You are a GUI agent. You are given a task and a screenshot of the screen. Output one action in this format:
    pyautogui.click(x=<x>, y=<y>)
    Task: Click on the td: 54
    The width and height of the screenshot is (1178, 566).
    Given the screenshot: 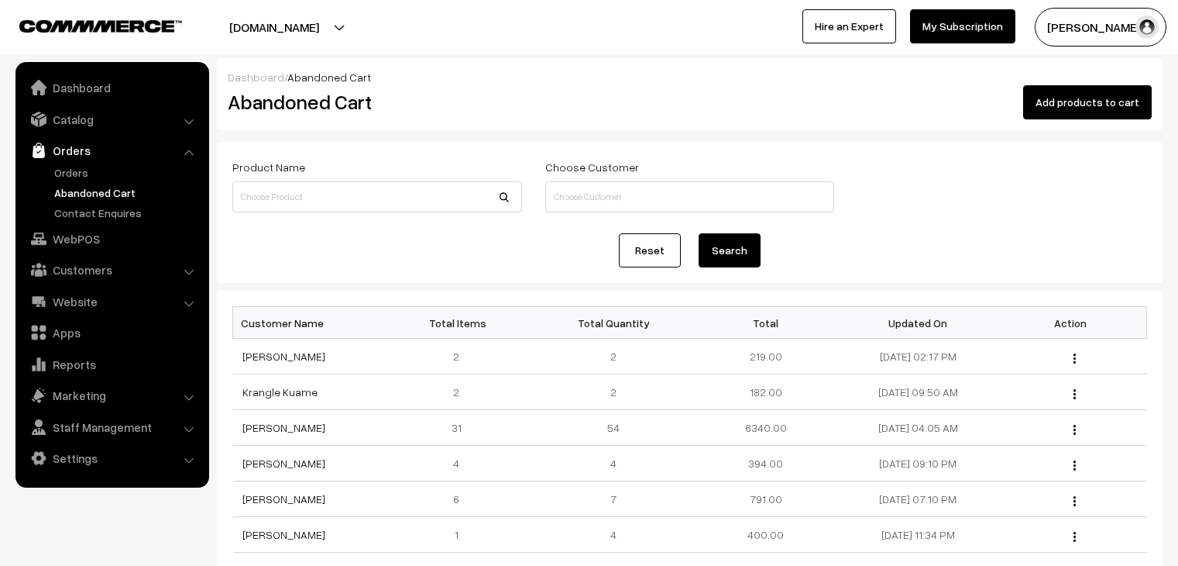 What is the action you would take?
    pyautogui.click(x=614, y=428)
    